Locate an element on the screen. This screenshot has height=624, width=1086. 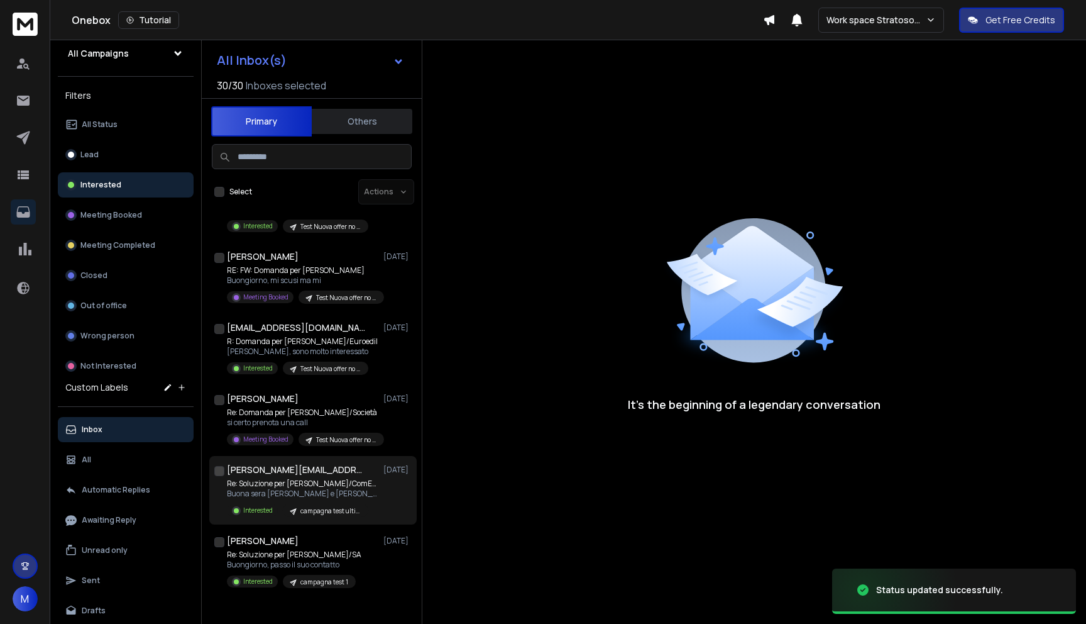
p: Closed is located at coordinates (94, 275).